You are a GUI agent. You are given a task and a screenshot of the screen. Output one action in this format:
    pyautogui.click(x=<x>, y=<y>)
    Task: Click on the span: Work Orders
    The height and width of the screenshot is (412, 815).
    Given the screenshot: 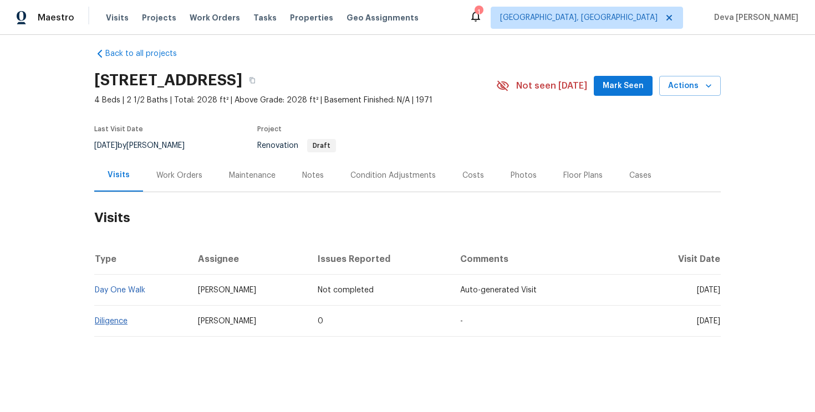 What is the action you would take?
    pyautogui.click(x=215, y=18)
    